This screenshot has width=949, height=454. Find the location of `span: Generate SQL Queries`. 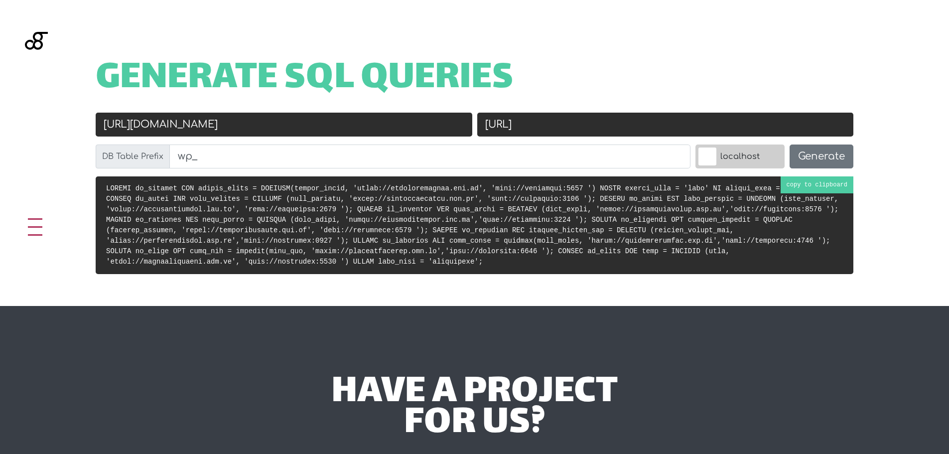

span: Generate SQL Queries is located at coordinates (304, 79).